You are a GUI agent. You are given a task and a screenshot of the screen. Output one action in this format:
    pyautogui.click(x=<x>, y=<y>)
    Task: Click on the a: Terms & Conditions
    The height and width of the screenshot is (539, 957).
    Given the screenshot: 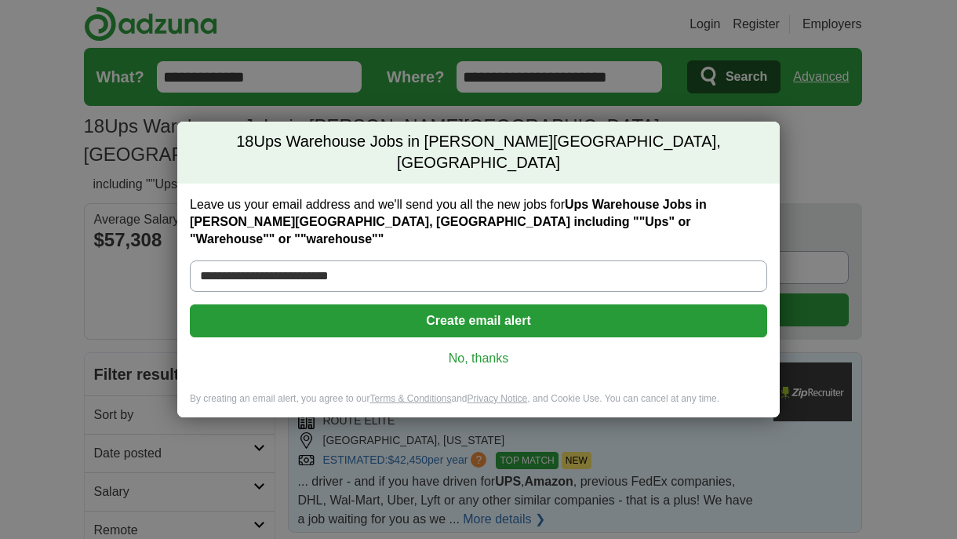 What is the action you would take?
    pyautogui.click(x=410, y=399)
    